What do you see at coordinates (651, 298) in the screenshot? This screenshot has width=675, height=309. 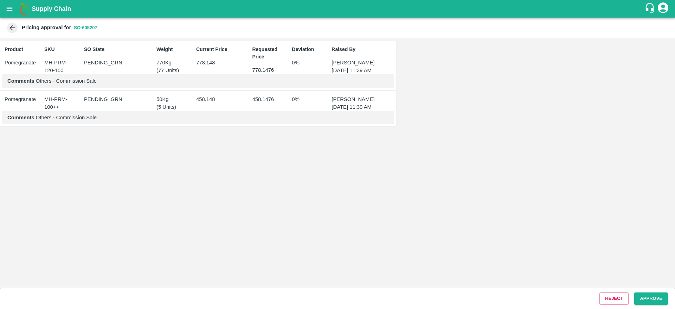 I see `button: Approve` at bounding box center [651, 298].